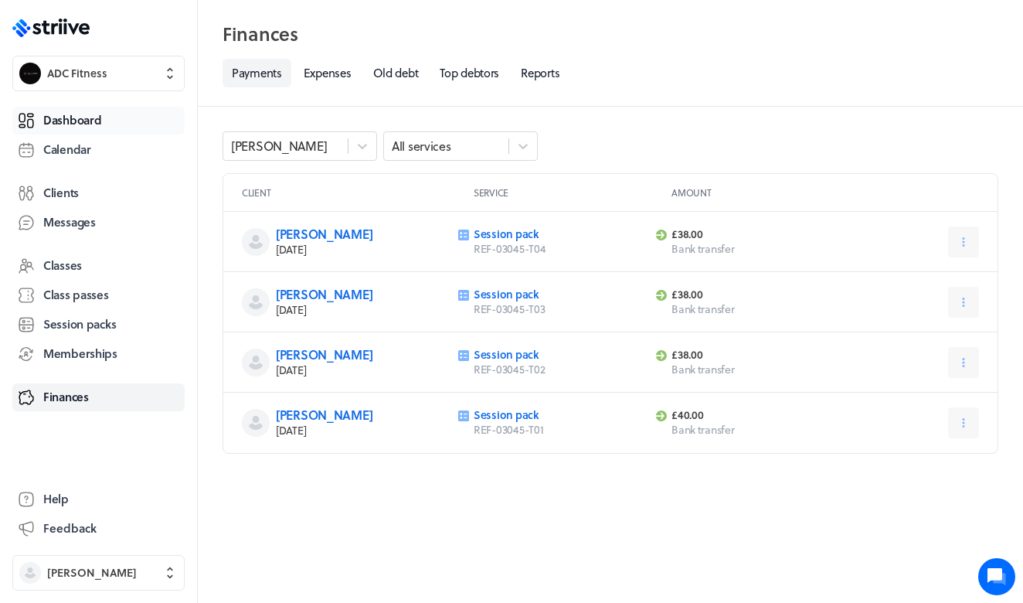 Image resolution: width=1023 pixels, height=603 pixels. What do you see at coordinates (257, 73) in the screenshot?
I see `a: Payments` at bounding box center [257, 73].